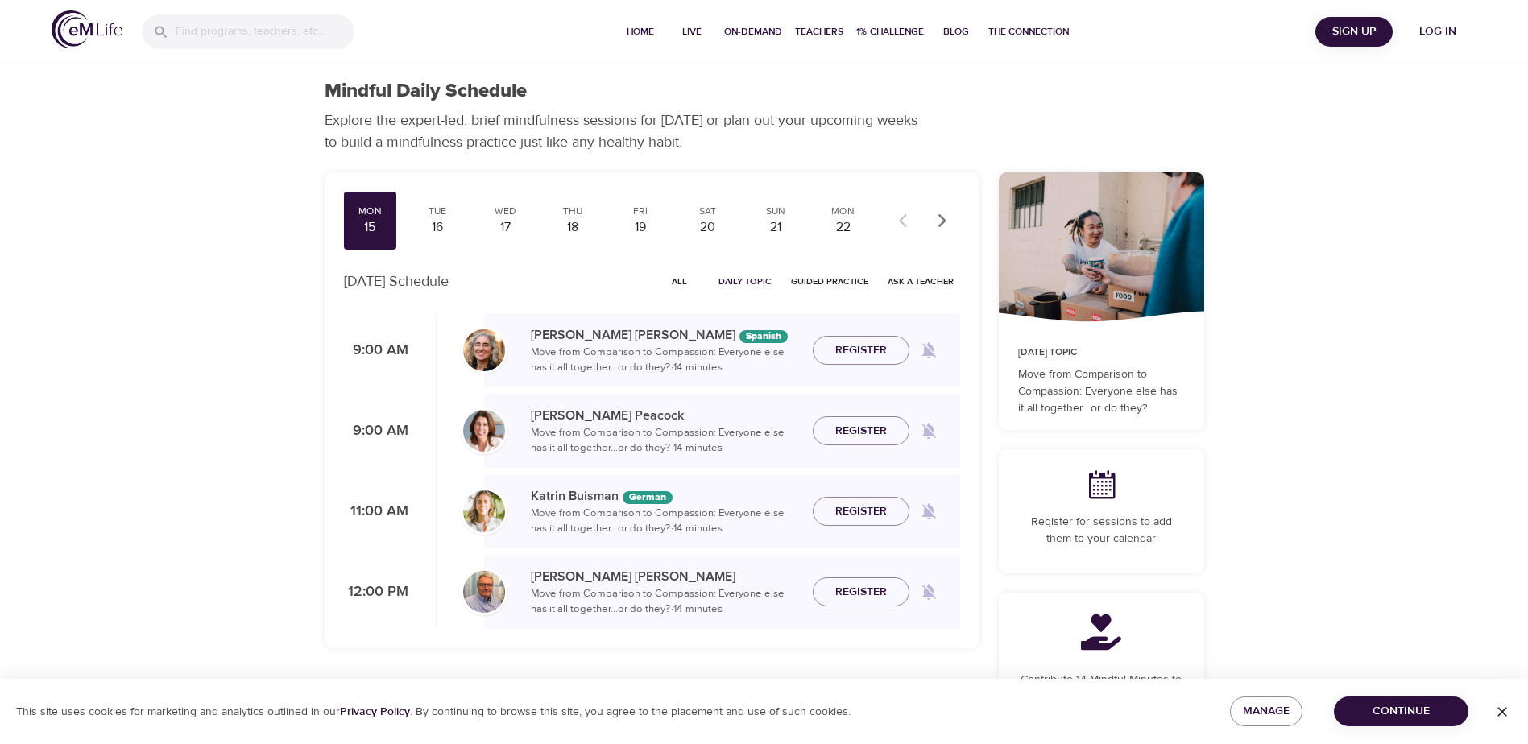 The image size is (1528, 744). What do you see at coordinates (573, 227) in the screenshot?
I see `div: 18` at bounding box center [573, 227].